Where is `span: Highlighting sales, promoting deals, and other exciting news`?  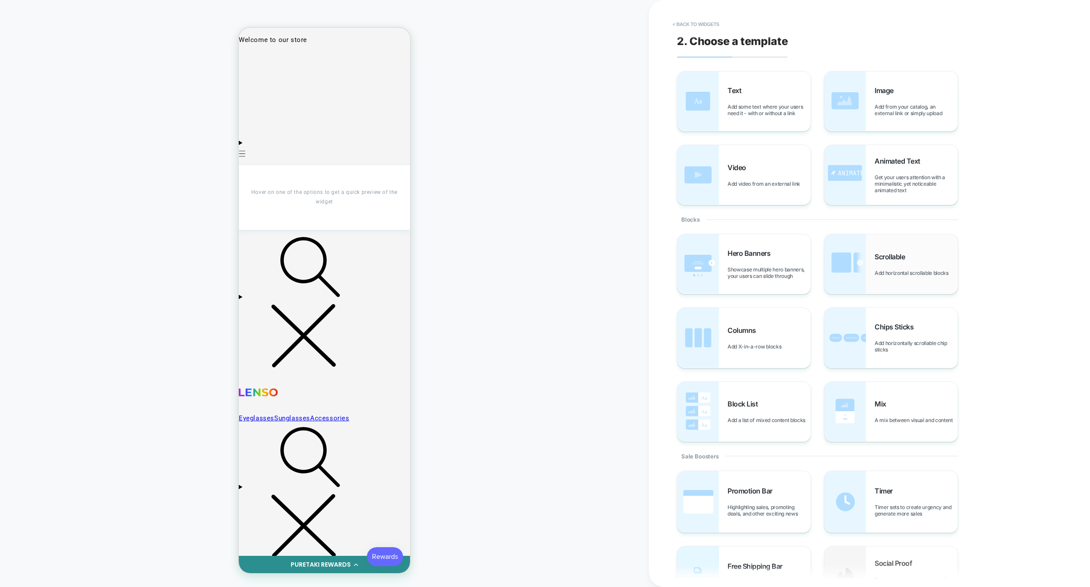
span: Highlighting sales, promoting deals, and other exciting news is located at coordinates (769, 510).